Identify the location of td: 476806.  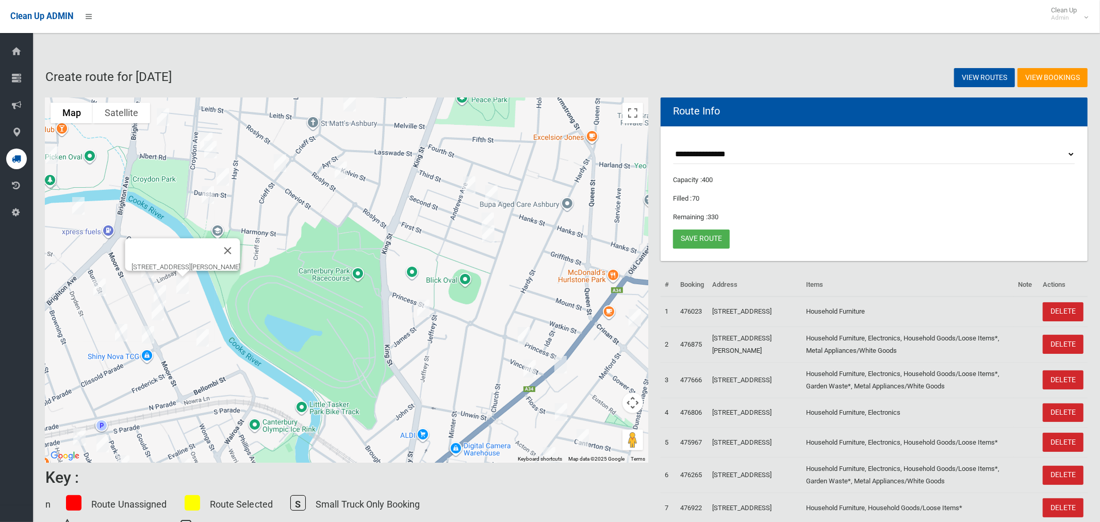
(692, 412).